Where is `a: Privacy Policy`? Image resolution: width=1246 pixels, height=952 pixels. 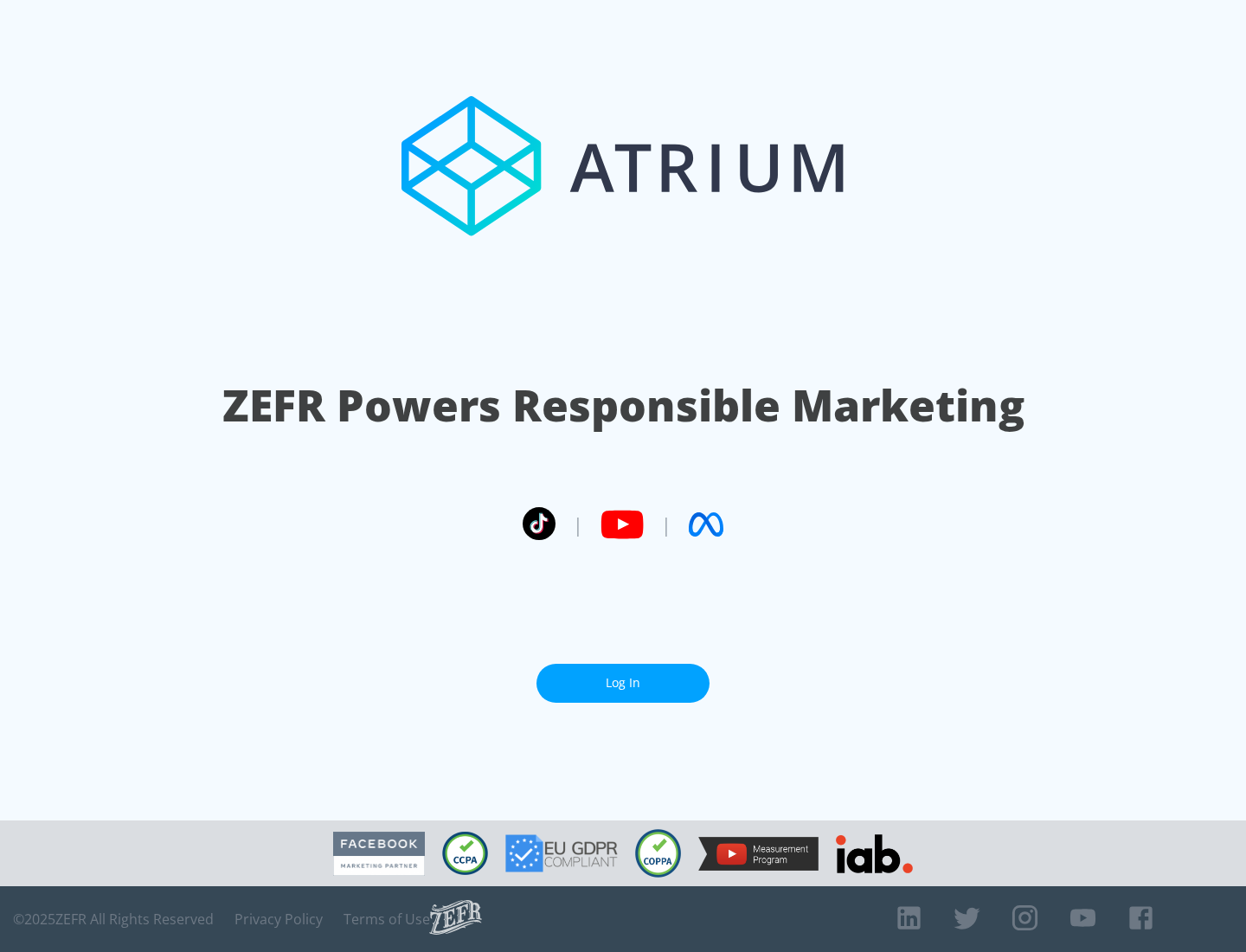 a: Privacy Policy is located at coordinates (278, 919).